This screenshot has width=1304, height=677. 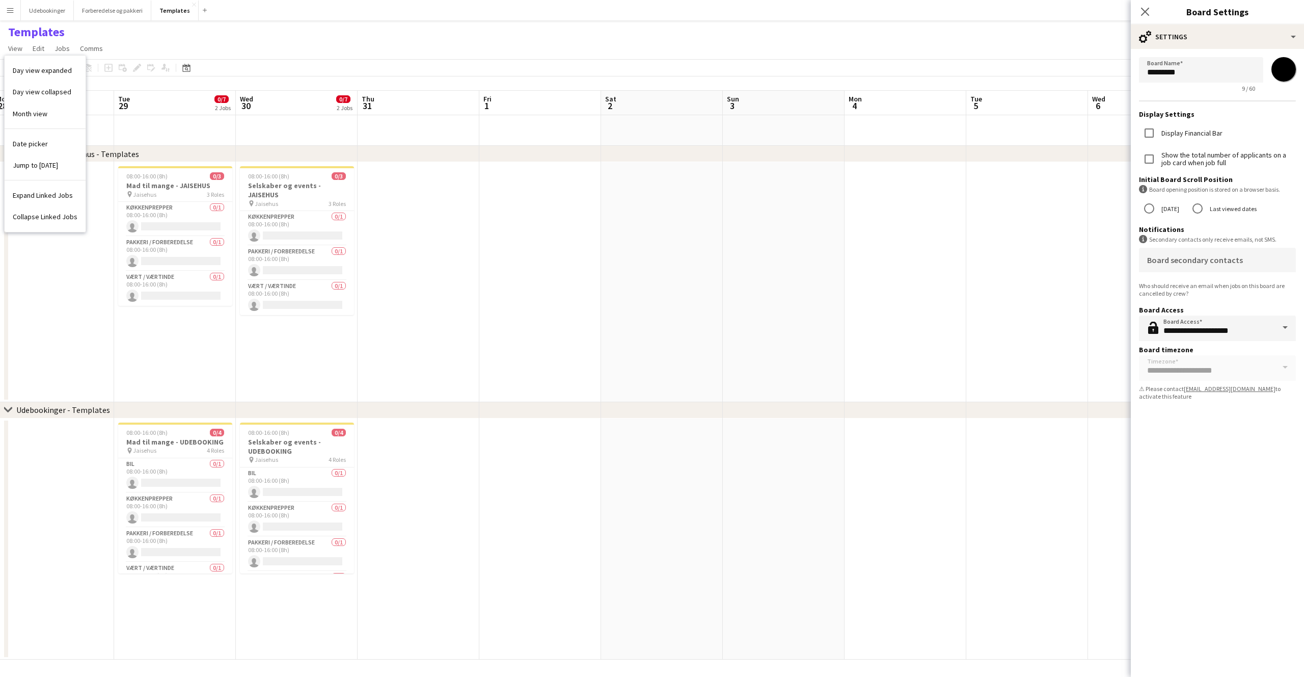 What do you see at coordinates (175, 236) in the screenshot?
I see `div: 08:00-16:00 (8h)0/3Mad til mange - JAISEHUS Jaisehus3 RolesKøkkenprepper0/108:00-16:00 (8h) Pakke...` at bounding box center [175, 236].